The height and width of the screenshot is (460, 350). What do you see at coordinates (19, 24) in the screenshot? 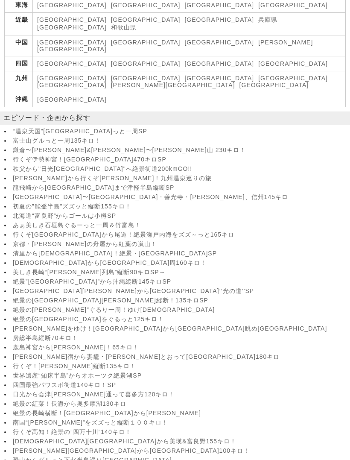
I see `th: 近畿` at bounding box center [19, 24].